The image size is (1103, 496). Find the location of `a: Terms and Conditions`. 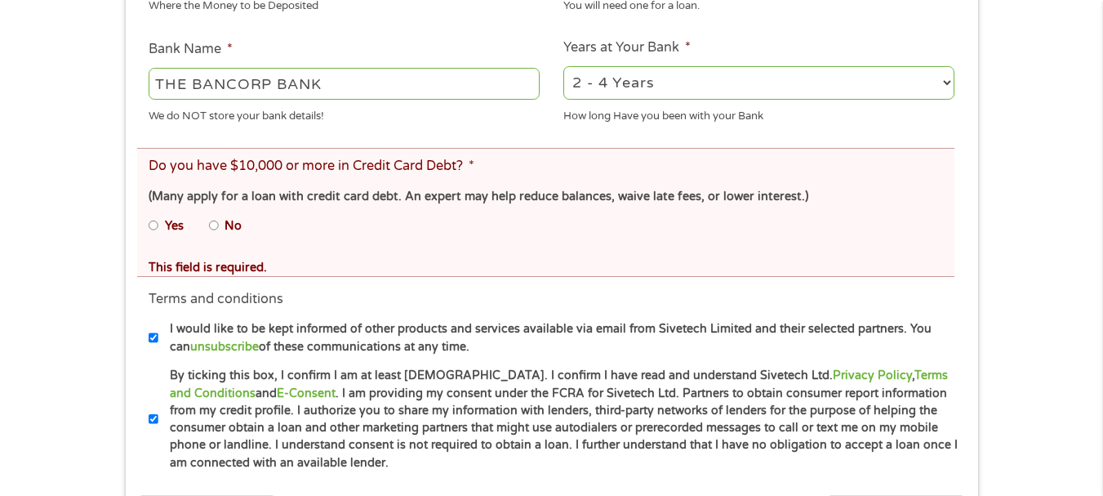

a: Terms and Conditions is located at coordinates (559, 384).